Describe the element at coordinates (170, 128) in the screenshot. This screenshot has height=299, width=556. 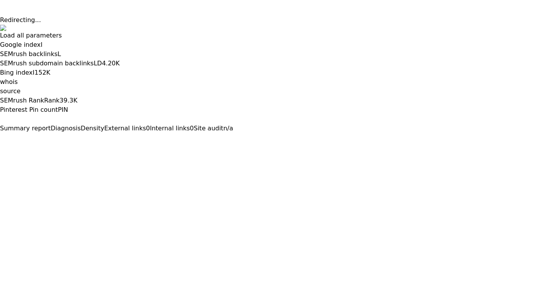
I see `span: Internal links` at that location.